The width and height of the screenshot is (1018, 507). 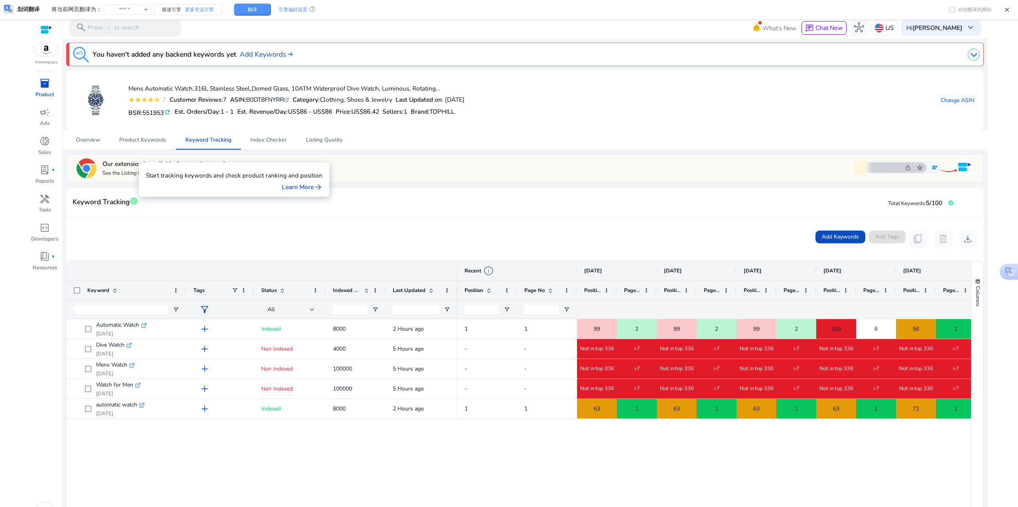 I want to click on span: 63, so click(x=677, y=408).